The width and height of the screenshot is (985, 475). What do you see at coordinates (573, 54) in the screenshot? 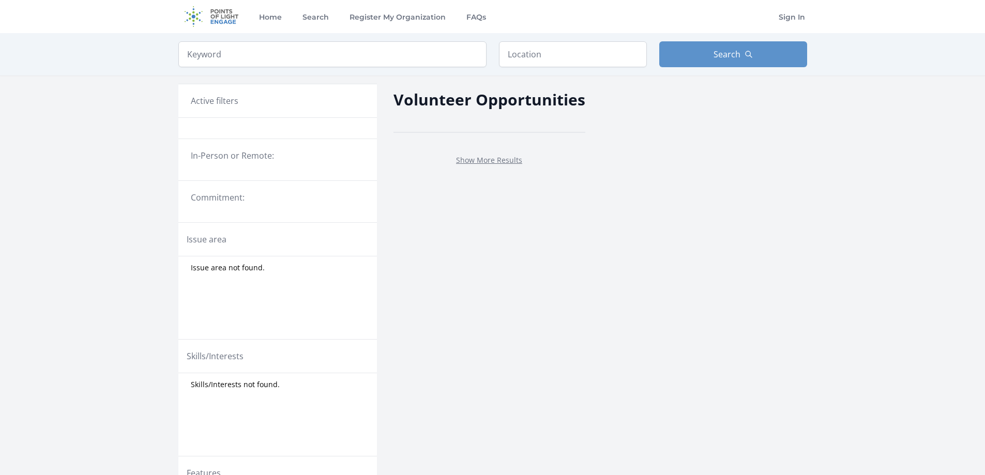
I see `input: Location` at bounding box center [573, 54].